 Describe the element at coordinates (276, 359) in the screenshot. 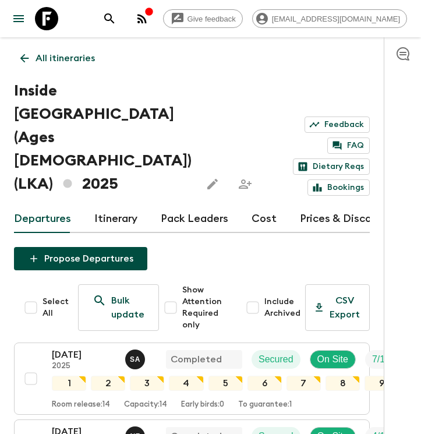

I see `div: Secured` at that location.